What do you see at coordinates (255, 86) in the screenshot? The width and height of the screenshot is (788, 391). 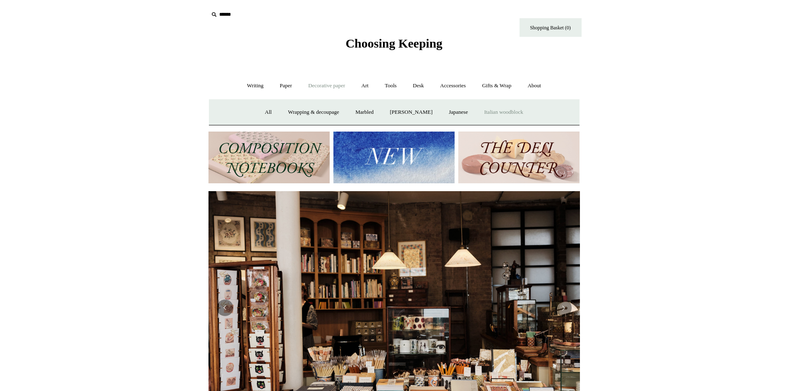 I see `a: Writing` at bounding box center [255, 86].